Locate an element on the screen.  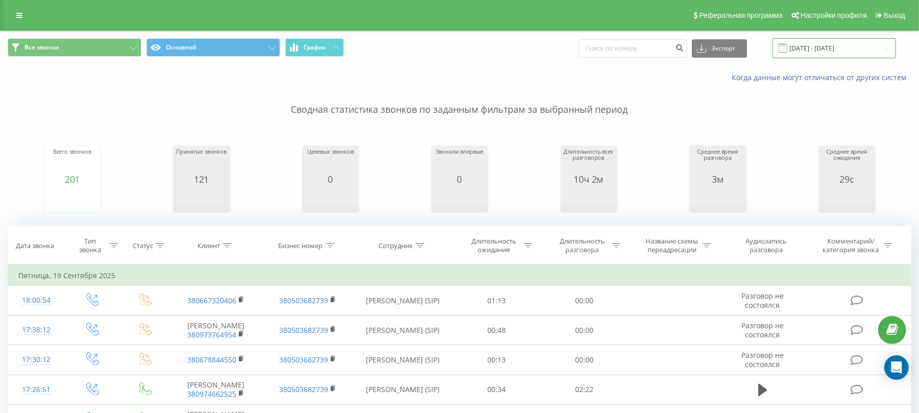
span: Выход is located at coordinates (895, 15).